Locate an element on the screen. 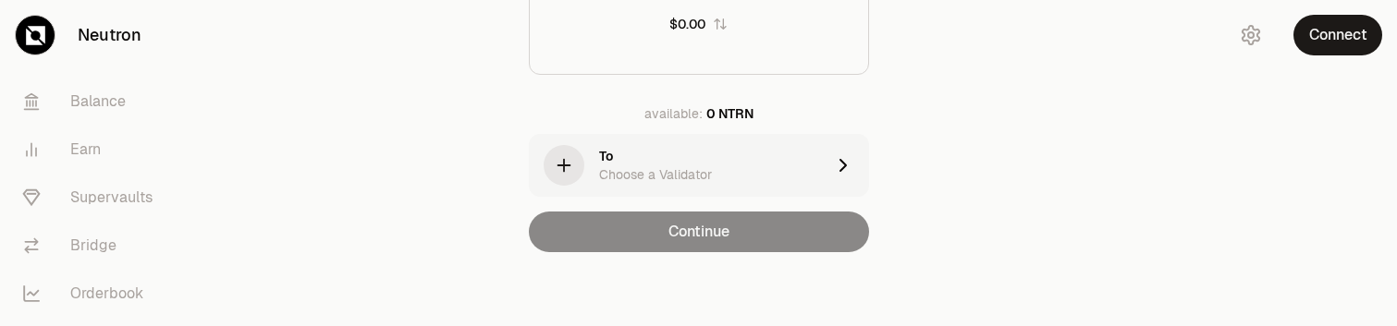  a: Orderbook is located at coordinates (104, 294).